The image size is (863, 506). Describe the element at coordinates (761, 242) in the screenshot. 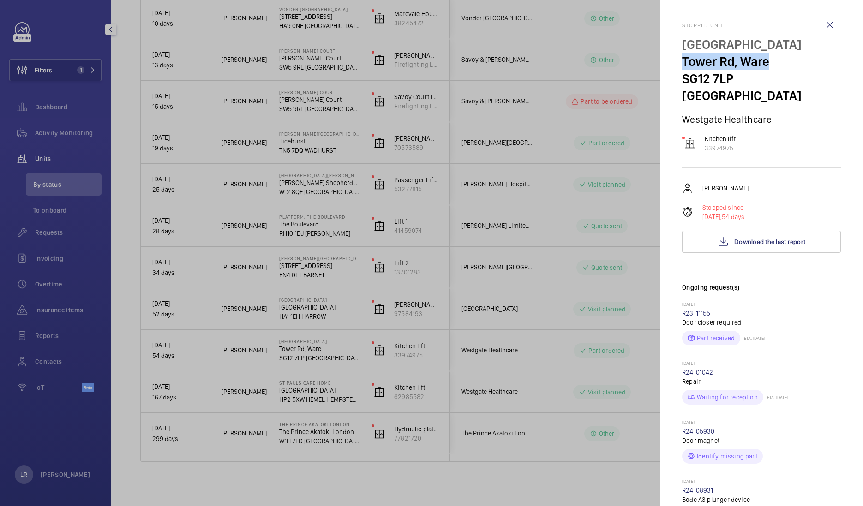

I see `button: Download the last report` at that location.